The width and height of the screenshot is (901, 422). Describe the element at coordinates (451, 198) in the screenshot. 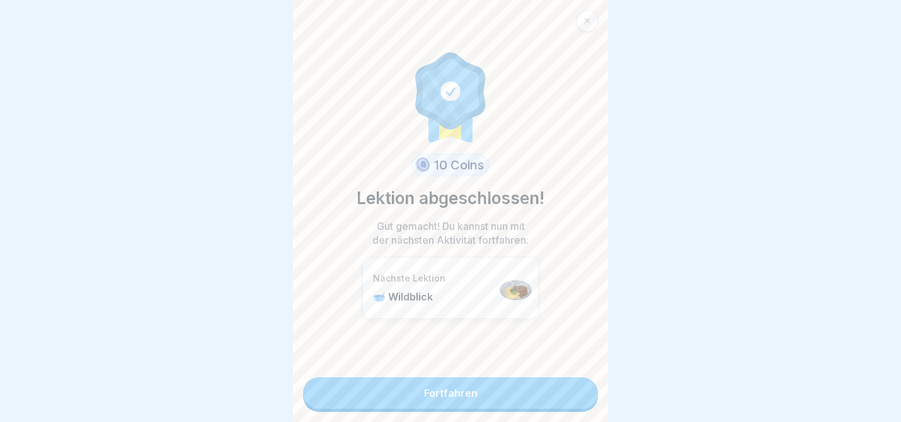

I see `p: Lektion abgeschlossen!` at that location.